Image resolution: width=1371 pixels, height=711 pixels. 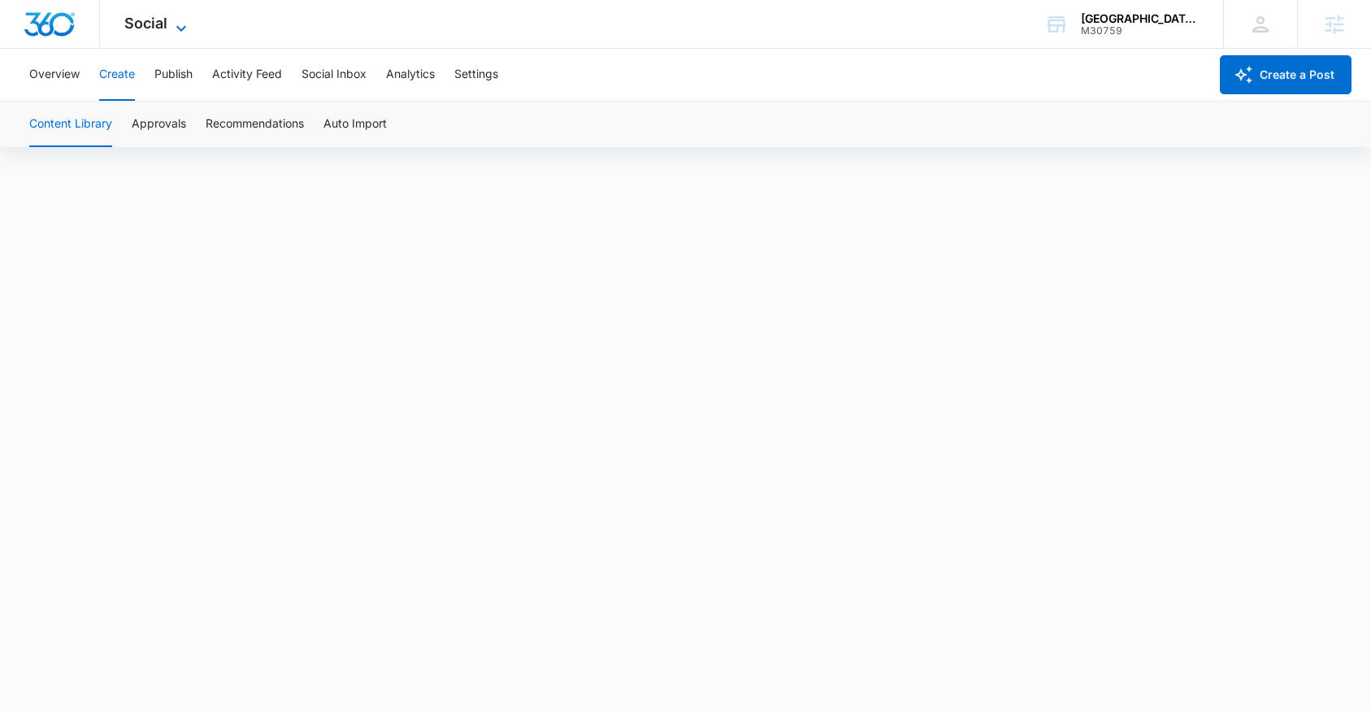 What do you see at coordinates (410, 75) in the screenshot?
I see `button: Analytics` at bounding box center [410, 75].